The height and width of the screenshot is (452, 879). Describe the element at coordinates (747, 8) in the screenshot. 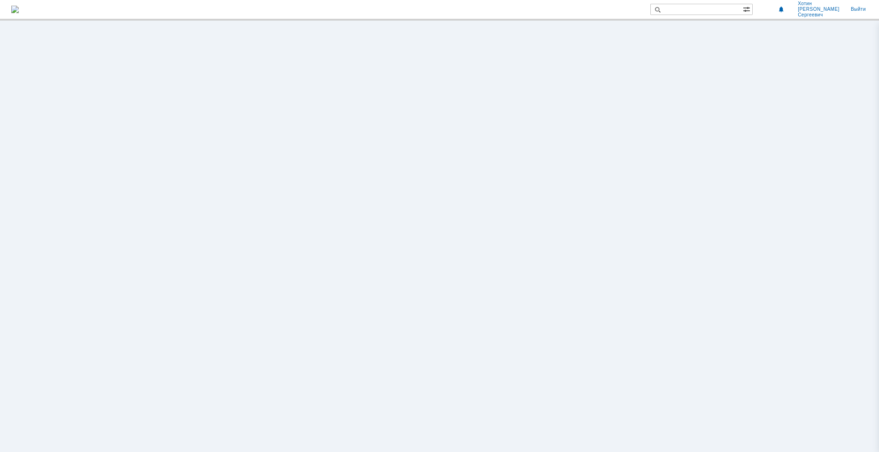

I see `span: Расширенный поиск` at that location.